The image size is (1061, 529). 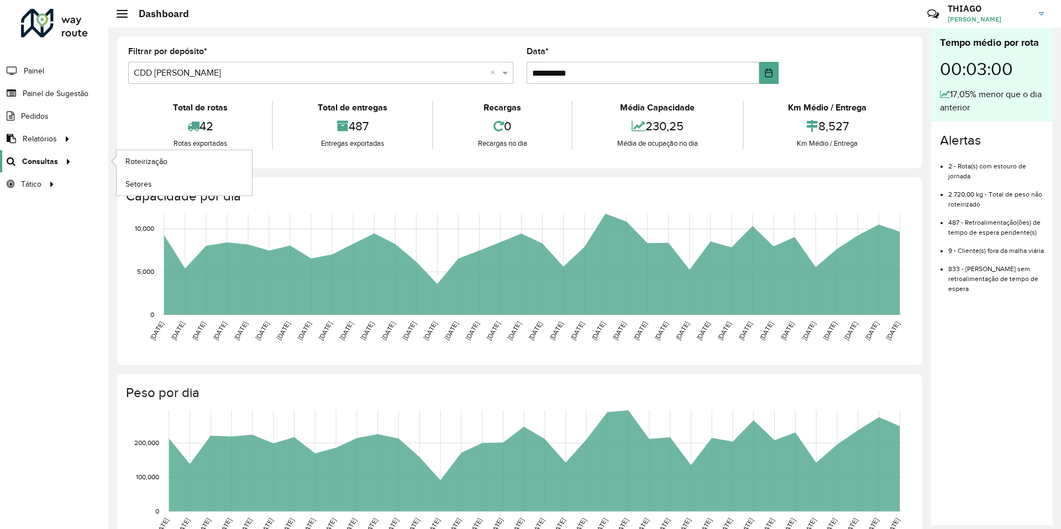 What do you see at coordinates (352, 144) in the screenshot?
I see `div: Entregas exportadas` at bounding box center [352, 144].